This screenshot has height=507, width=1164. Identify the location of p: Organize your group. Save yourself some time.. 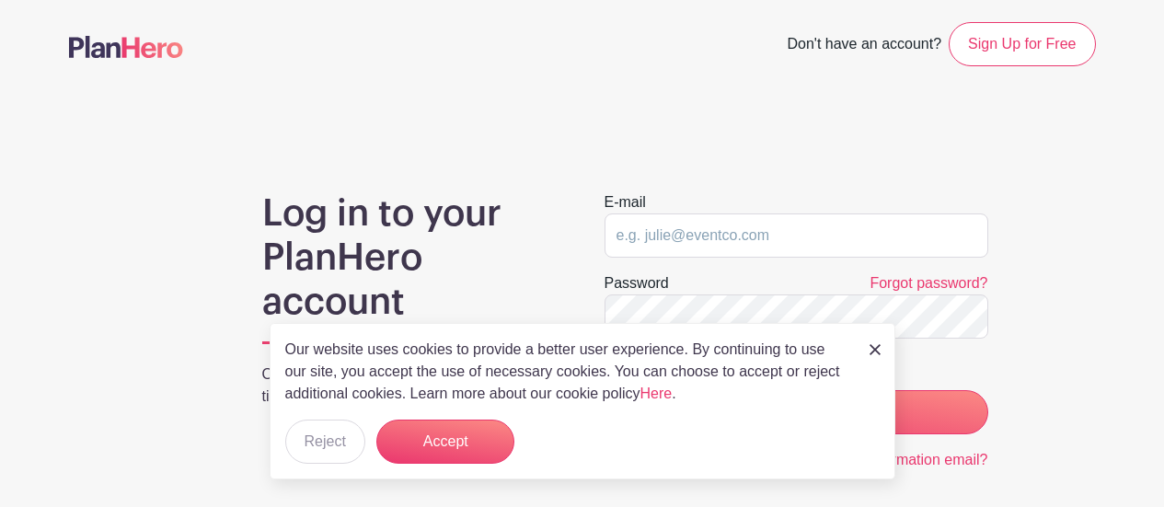
(411, 386).